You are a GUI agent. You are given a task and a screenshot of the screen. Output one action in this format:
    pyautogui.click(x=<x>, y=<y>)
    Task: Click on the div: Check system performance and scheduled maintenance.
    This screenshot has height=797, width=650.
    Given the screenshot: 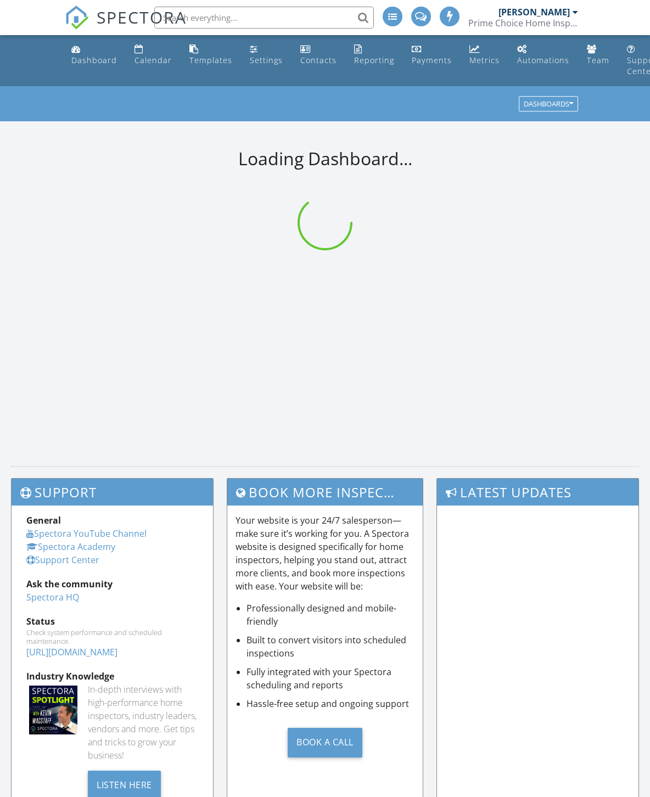 What is the action you would take?
    pyautogui.click(x=112, y=637)
    